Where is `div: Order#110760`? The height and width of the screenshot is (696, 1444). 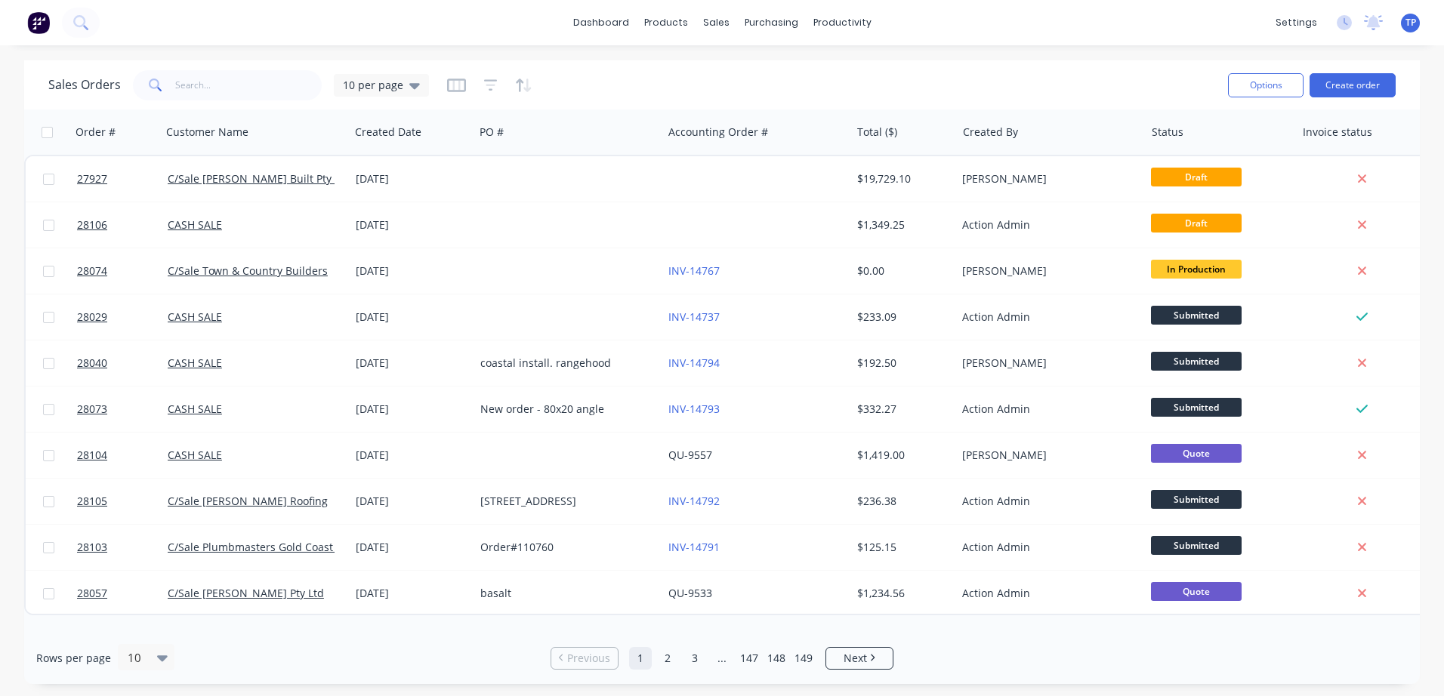
div: Order#110760 is located at coordinates (564, 548).